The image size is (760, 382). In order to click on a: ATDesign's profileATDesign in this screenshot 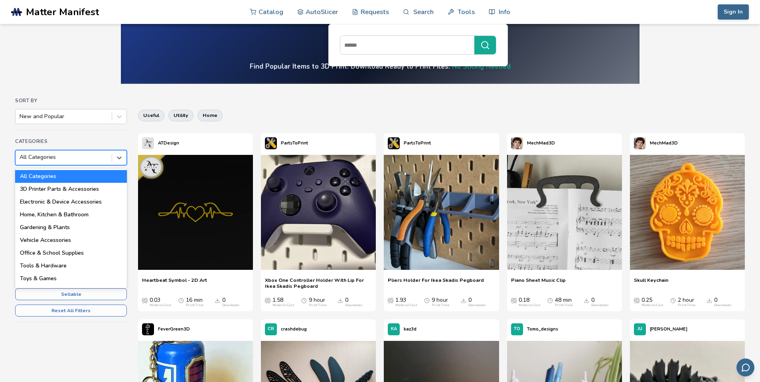, I will do `click(160, 143)`.